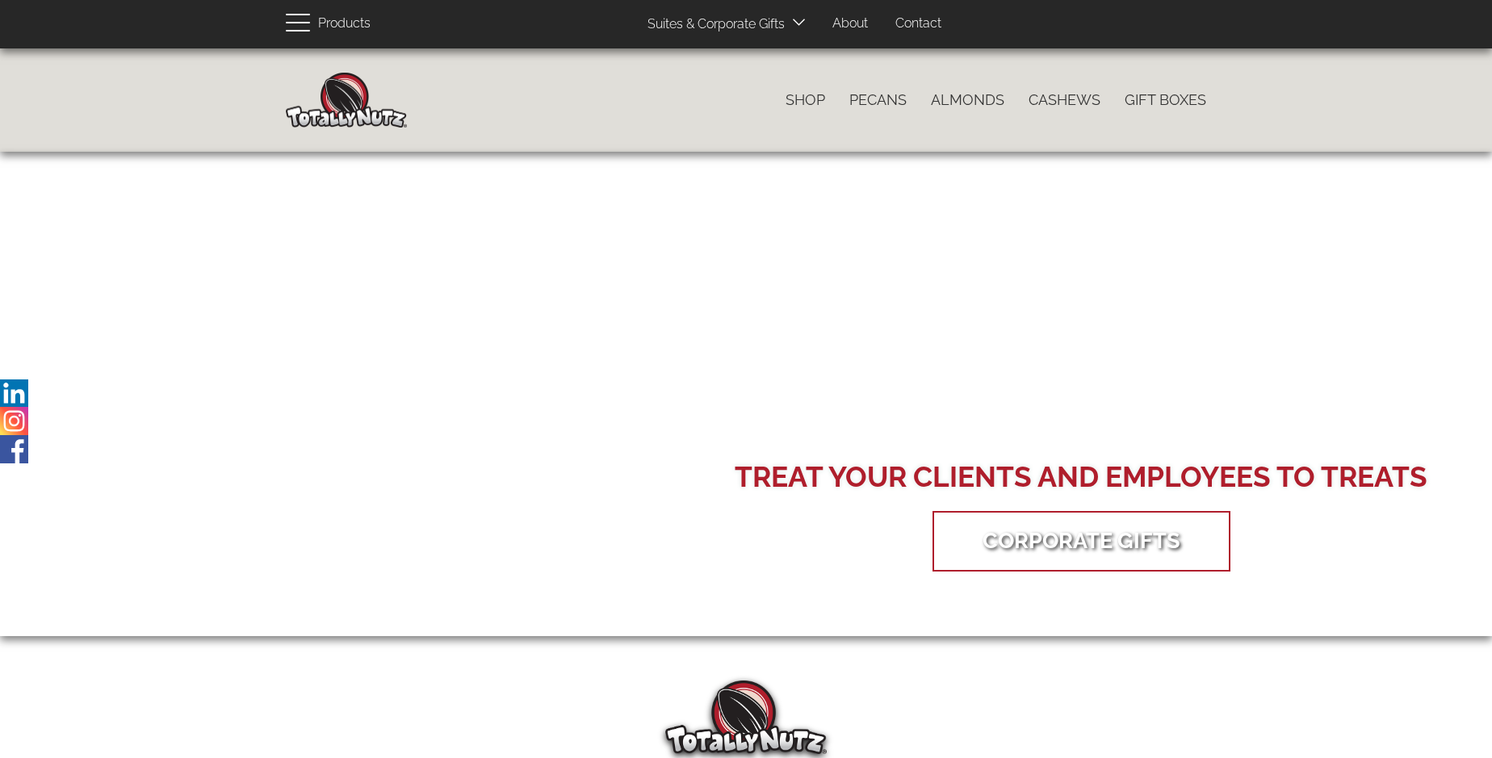 This screenshot has height=758, width=1492. What do you see at coordinates (1064, 100) in the screenshot?
I see `a: Cashews` at bounding box center [1064, 100].